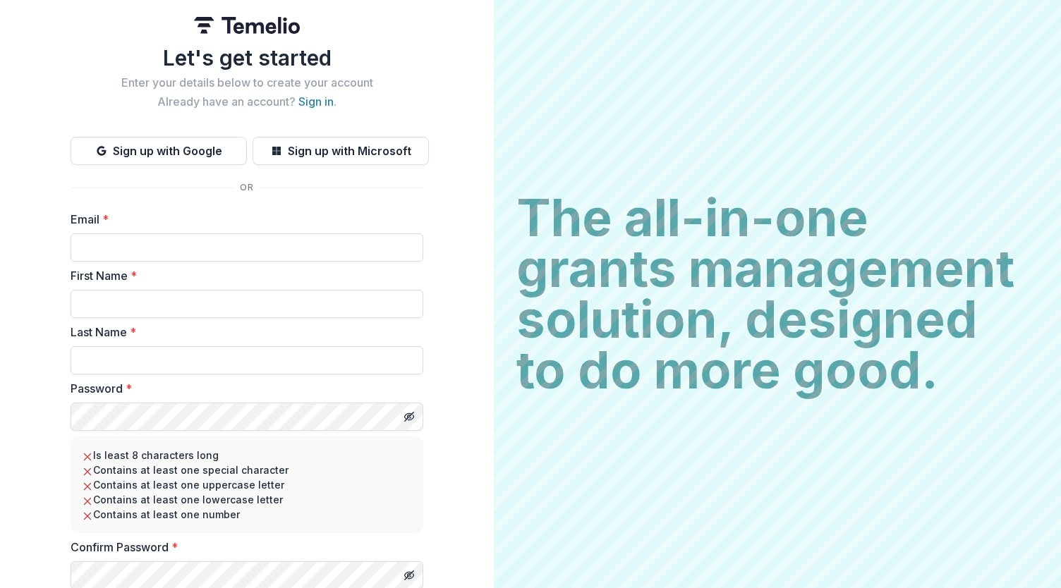  Describe the element at coordinates (247, 102) in the screenshot. I see `h2: Already have an account? .` at that location.